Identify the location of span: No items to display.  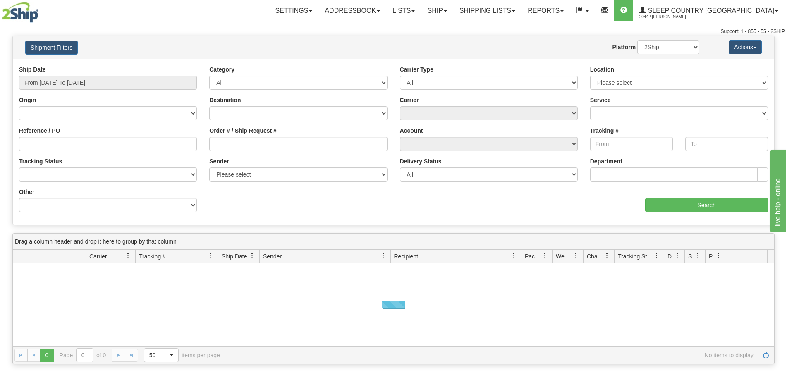
(493, 355).